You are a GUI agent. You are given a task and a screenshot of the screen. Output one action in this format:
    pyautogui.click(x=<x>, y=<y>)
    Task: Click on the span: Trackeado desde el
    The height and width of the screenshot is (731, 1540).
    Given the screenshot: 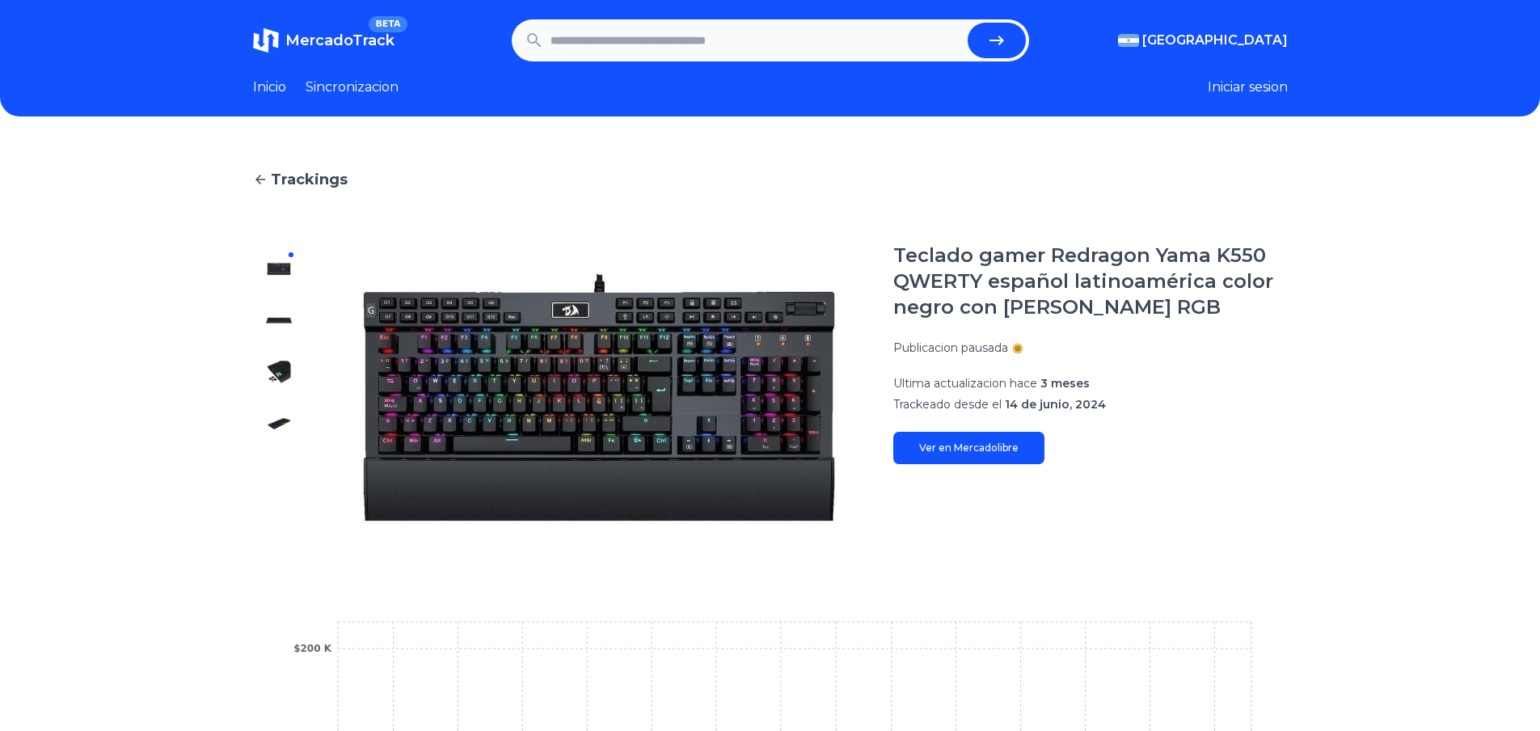 What is the action you would take?
    pyautogui.click(x=948, y=404)
    